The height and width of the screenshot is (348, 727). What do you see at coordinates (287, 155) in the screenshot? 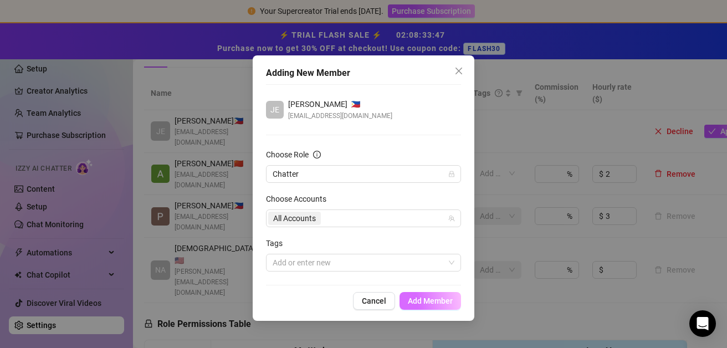
I see `div: Choose Role` at bounding box center [287, 155].